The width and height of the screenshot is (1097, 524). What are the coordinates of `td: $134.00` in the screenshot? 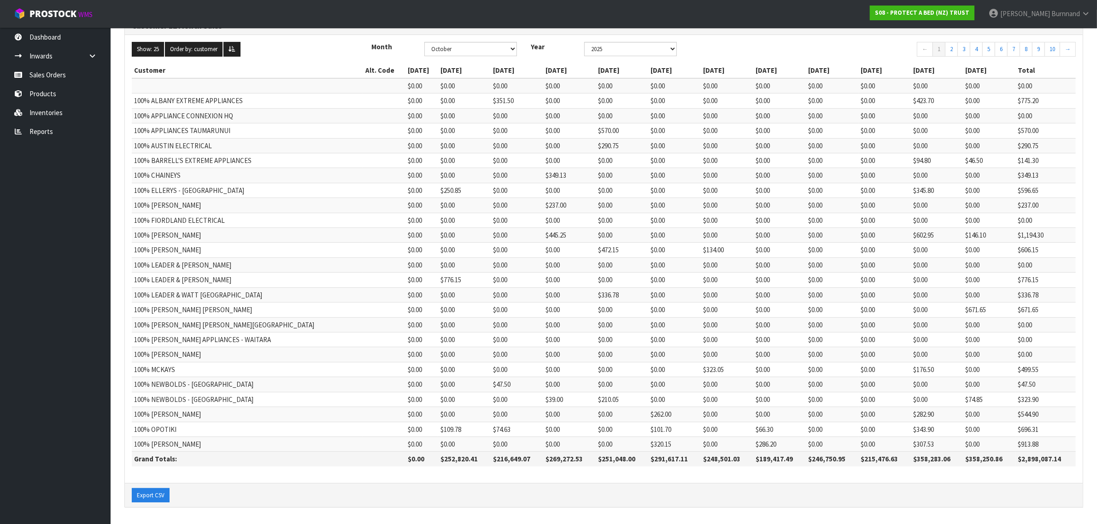 It's located at (727, 250).